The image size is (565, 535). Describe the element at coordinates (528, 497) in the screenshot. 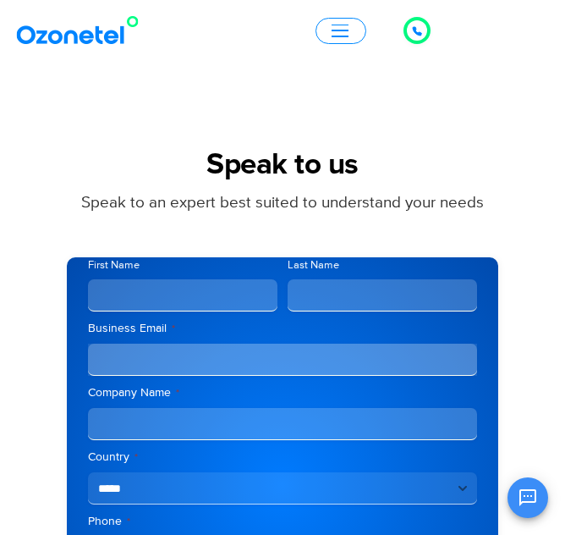

I see `button: Open chat` at that location.